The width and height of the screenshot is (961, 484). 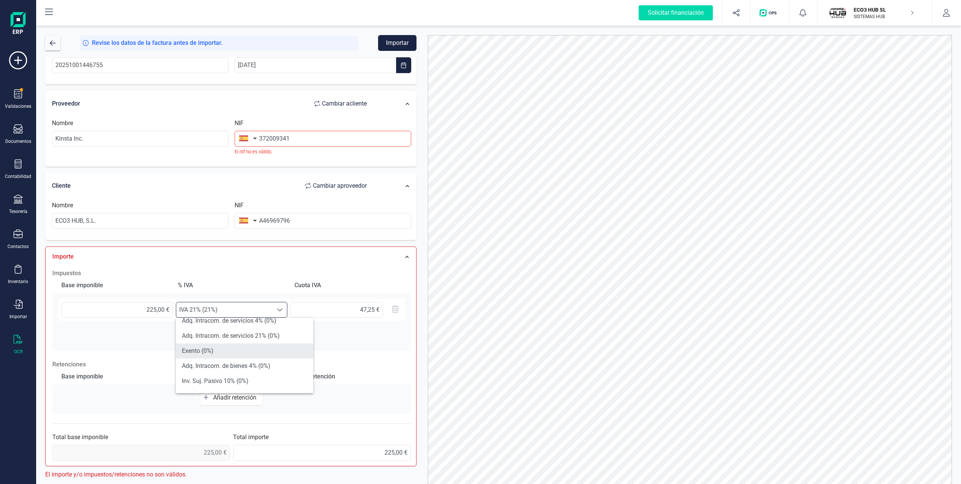 I want to click on span: Importe, so click(x=63, y=256).